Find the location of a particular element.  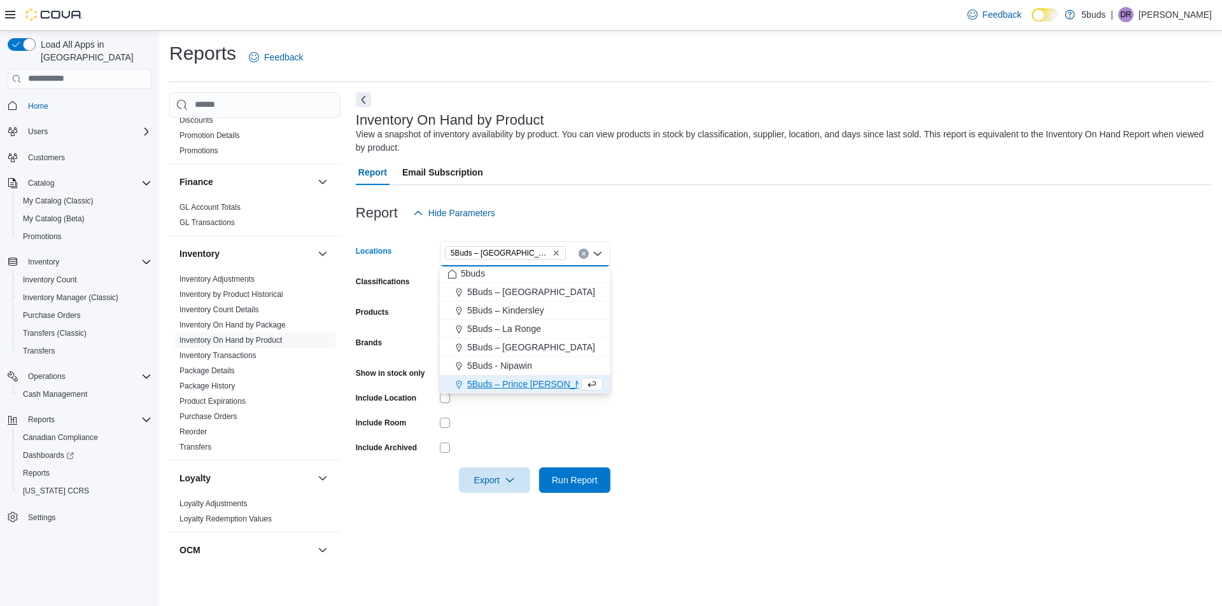

a: Inventory by Product Historical is located at coordinates (231, 295).